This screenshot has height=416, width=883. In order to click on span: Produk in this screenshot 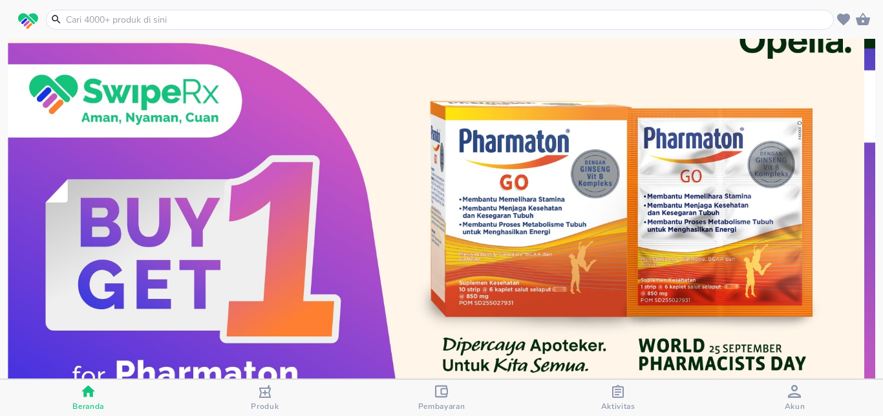, I will do `click(264, 406)`.